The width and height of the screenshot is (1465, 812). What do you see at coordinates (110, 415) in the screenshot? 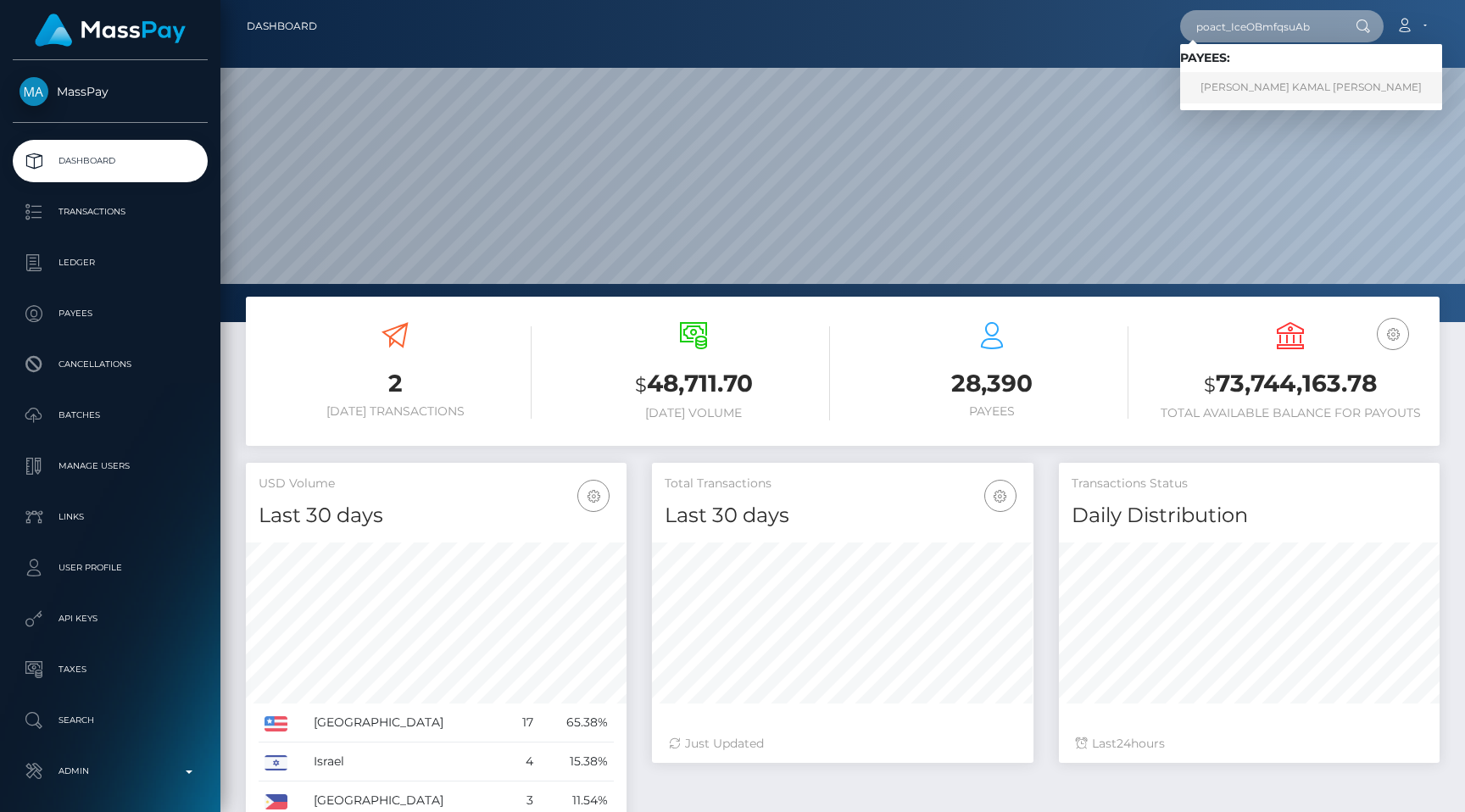
I see `p: Batches` at bounding box center [110, 415].